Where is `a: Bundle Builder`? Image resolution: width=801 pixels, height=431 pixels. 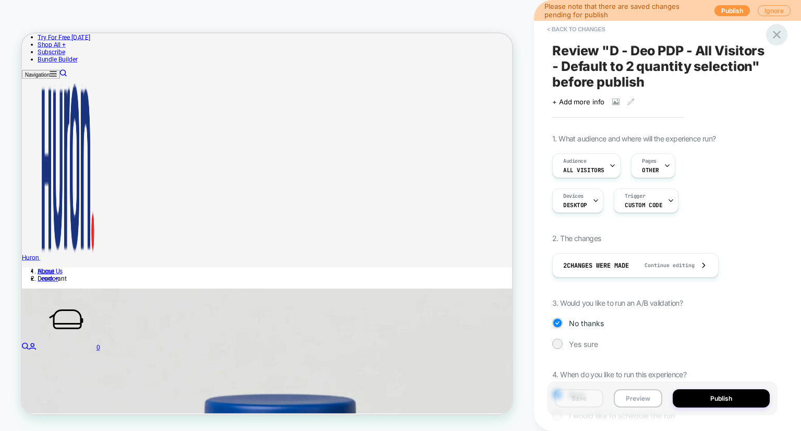
a: Bundle Builder is located at coordinates (47, 34).